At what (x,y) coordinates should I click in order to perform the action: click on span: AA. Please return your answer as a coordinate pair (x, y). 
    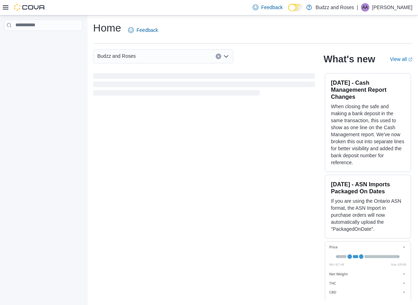
    Looking at the image, I should click on (365, 7).